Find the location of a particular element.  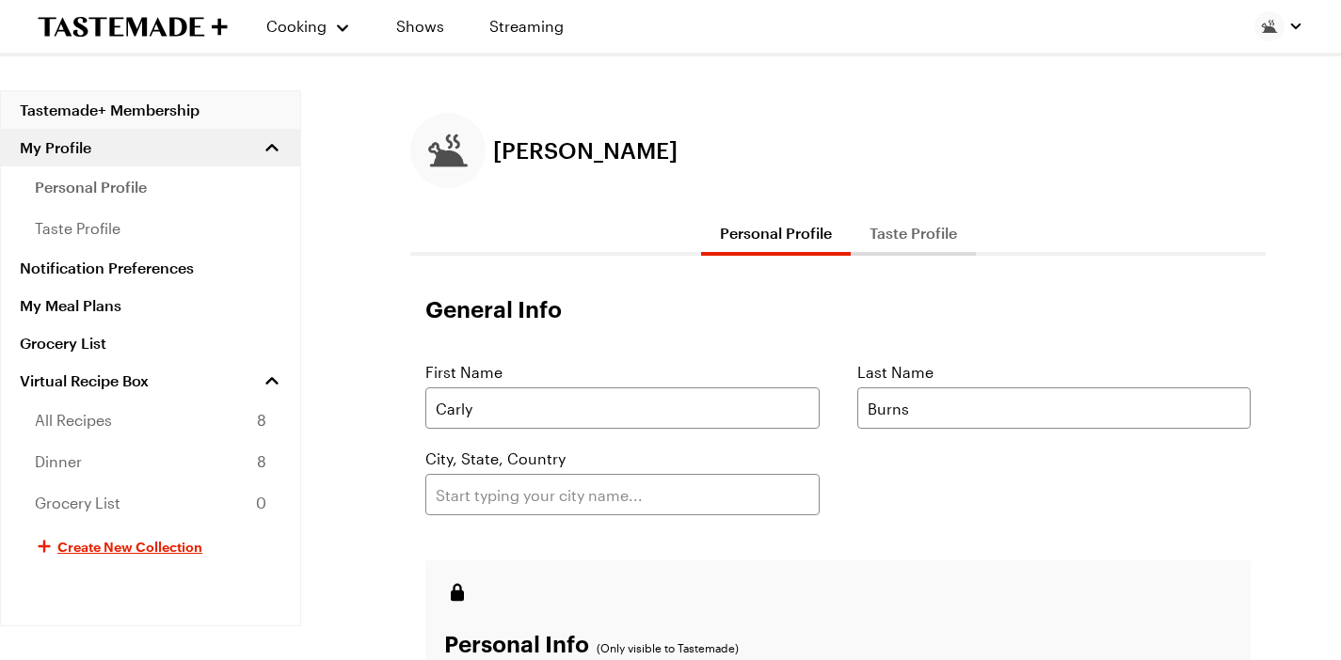

a: Grocery List0 is located at coordinates (151, 503).